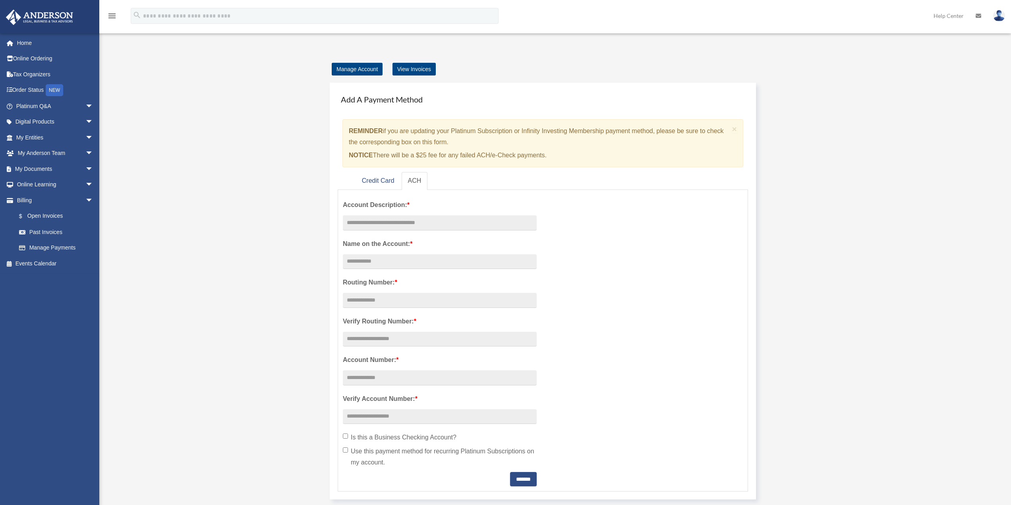  Describe the element at coordinates (361, 155) in the screenshot. I see `strong: NOTICE` at that location.